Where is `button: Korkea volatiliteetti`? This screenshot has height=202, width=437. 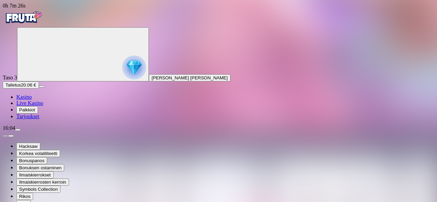
button: Korkea volatiliteetti is located at coordinates (38, 153).